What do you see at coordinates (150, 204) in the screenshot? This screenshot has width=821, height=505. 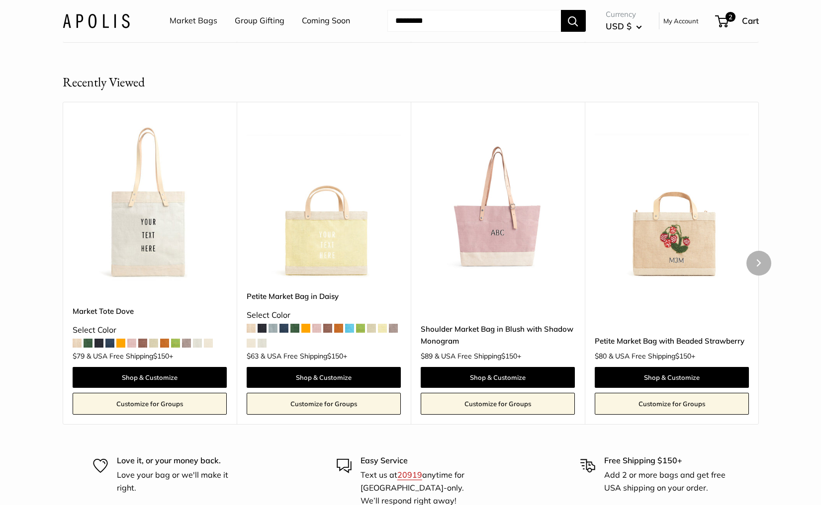 I see `img: Market Tote Dove` at bounding box center [150, 204].